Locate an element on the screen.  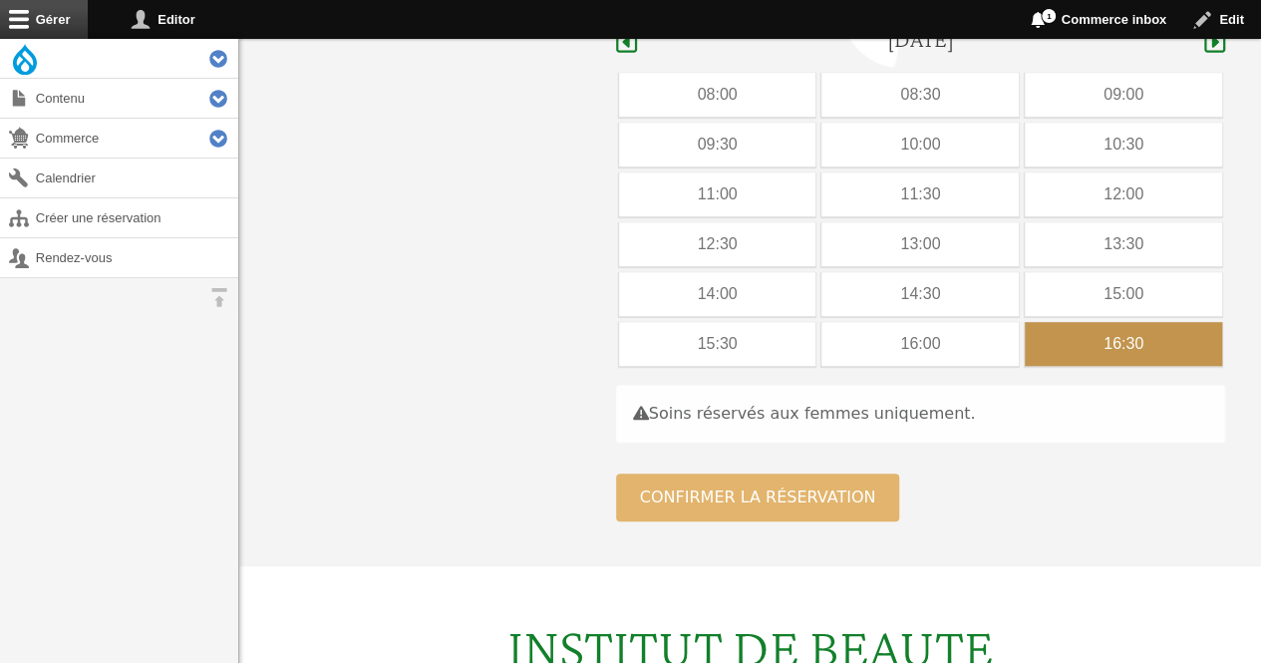
button: Orientation horizontale is located at coordinates (218, 297).